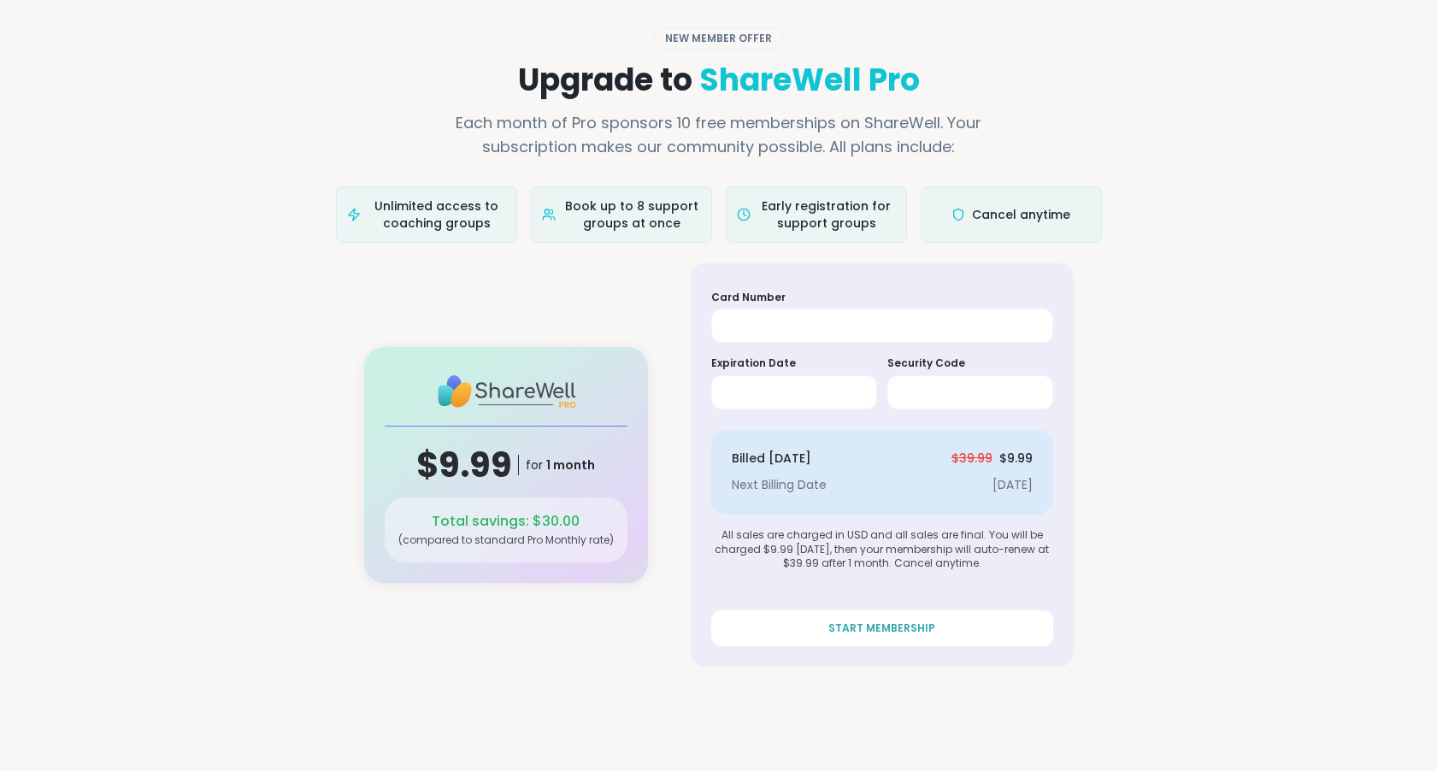 The height and width of the screenshot is (771, 1437). Describe the element at coordinates (809, 79) in the screenshot. I see `span: ShareWell Pro` at that location.